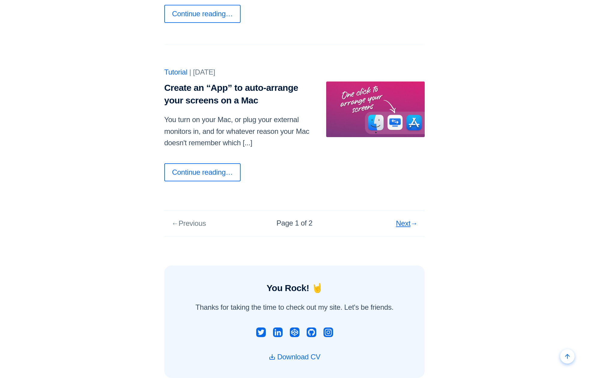 Image resolution: width=589 pixels, height=378 pixels. What do you see at coordinates (295, 332) in the screenshot?
I see `a: CodePen` at bounding box center [295, 332].